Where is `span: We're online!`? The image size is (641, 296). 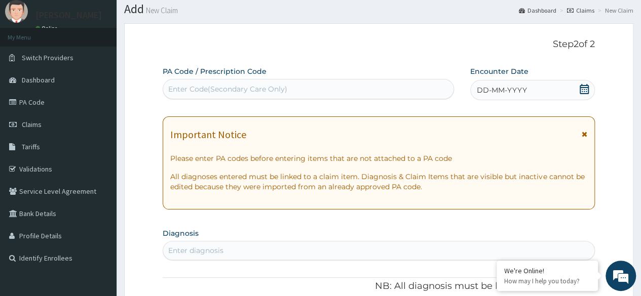 span: We're online! is located at coordinates (99, 137).